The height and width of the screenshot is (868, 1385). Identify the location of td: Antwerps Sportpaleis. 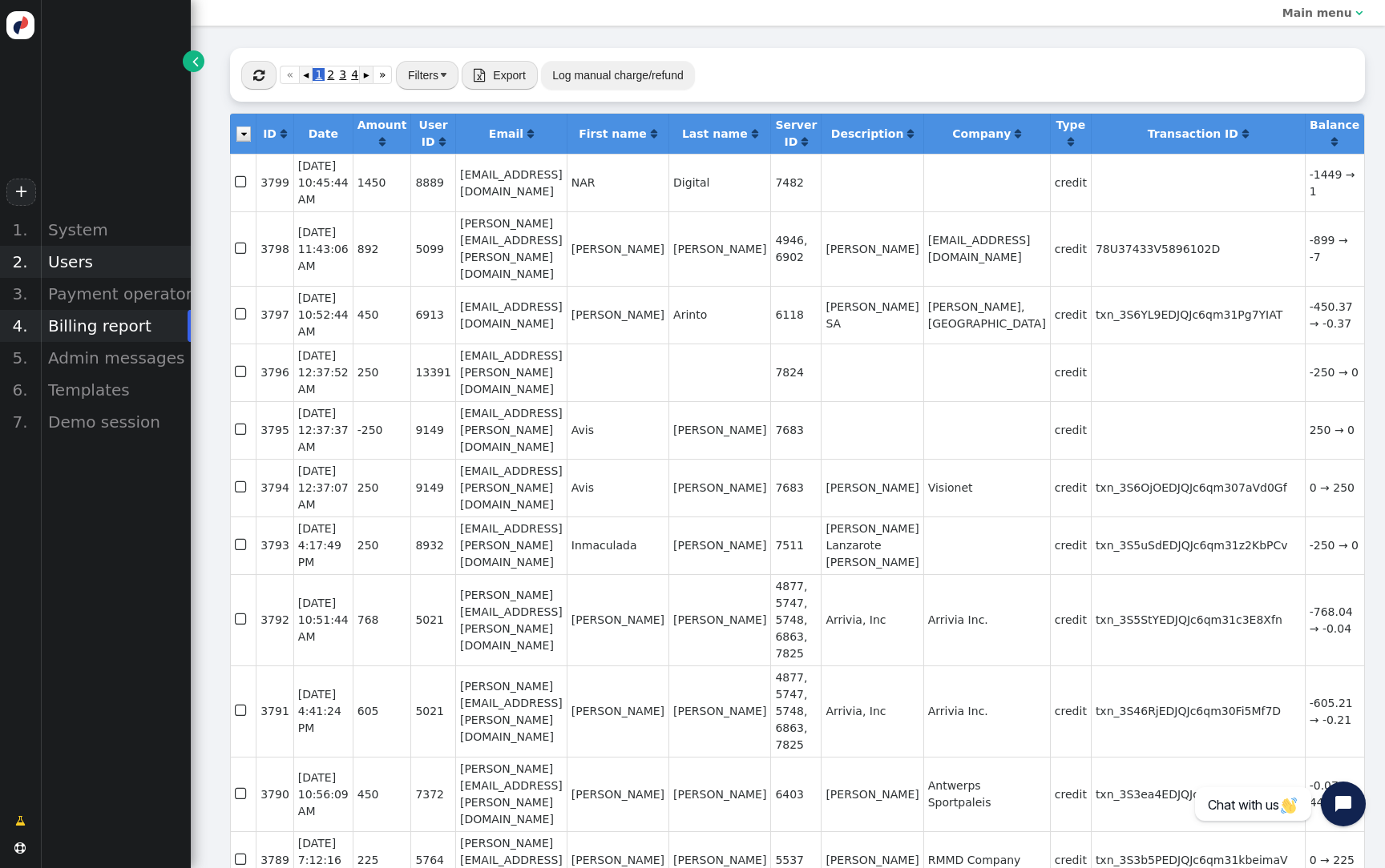
(987, 794).